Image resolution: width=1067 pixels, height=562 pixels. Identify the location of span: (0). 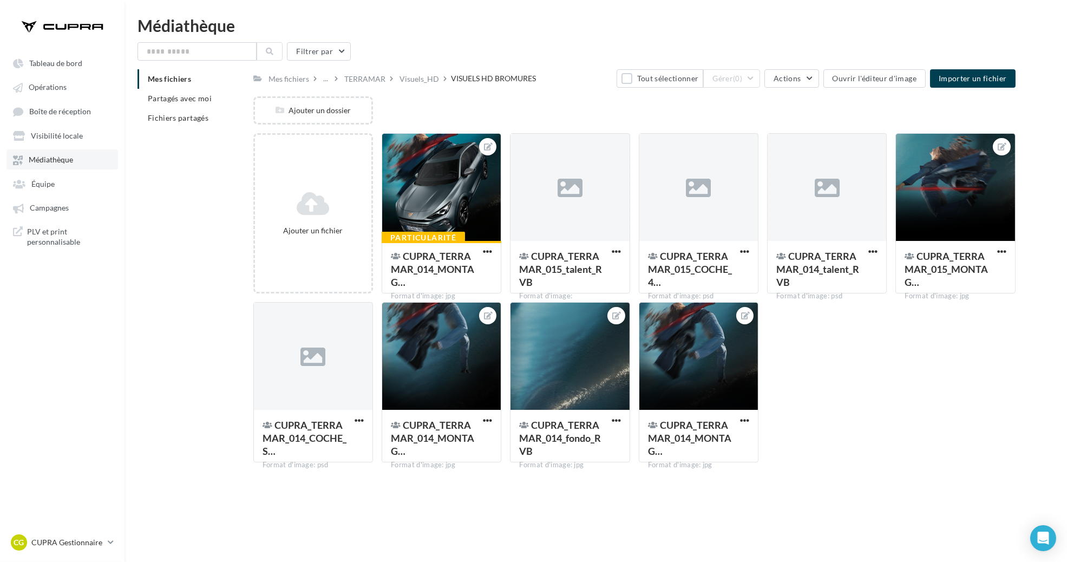
(737, 78).